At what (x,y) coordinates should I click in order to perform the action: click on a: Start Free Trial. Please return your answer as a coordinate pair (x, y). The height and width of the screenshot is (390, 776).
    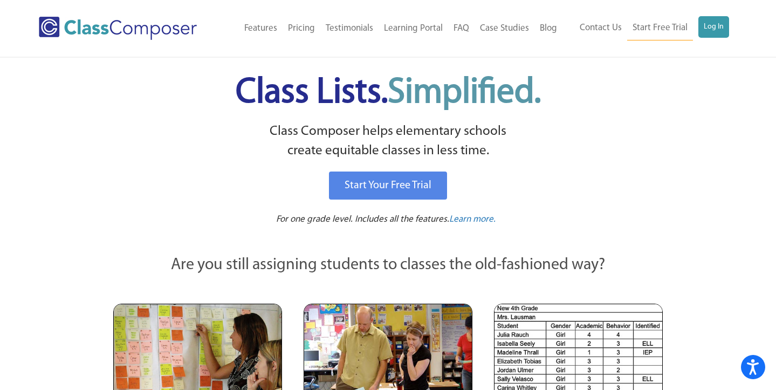
    Looking at the image, I should click on (660, 28).